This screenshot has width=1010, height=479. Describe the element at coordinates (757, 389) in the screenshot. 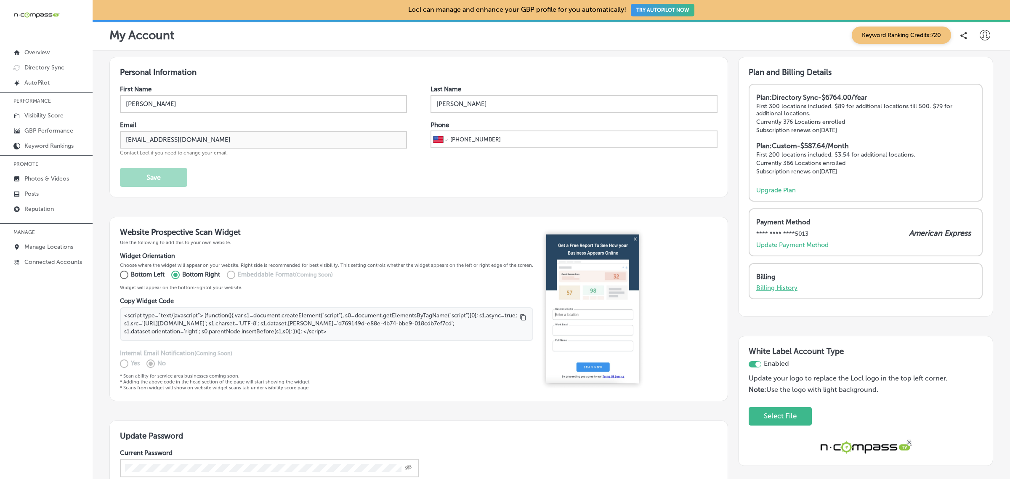

I see `strong: Note:` at that location.